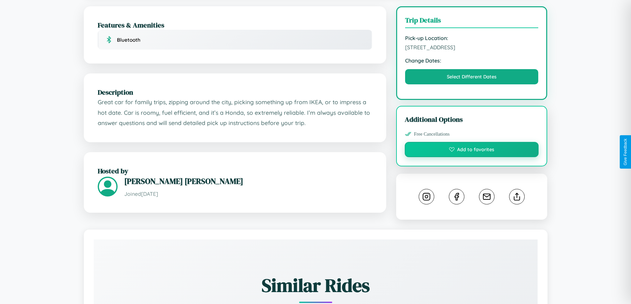  I want to click on strong: Pick-up Location:, so click(471, 38).